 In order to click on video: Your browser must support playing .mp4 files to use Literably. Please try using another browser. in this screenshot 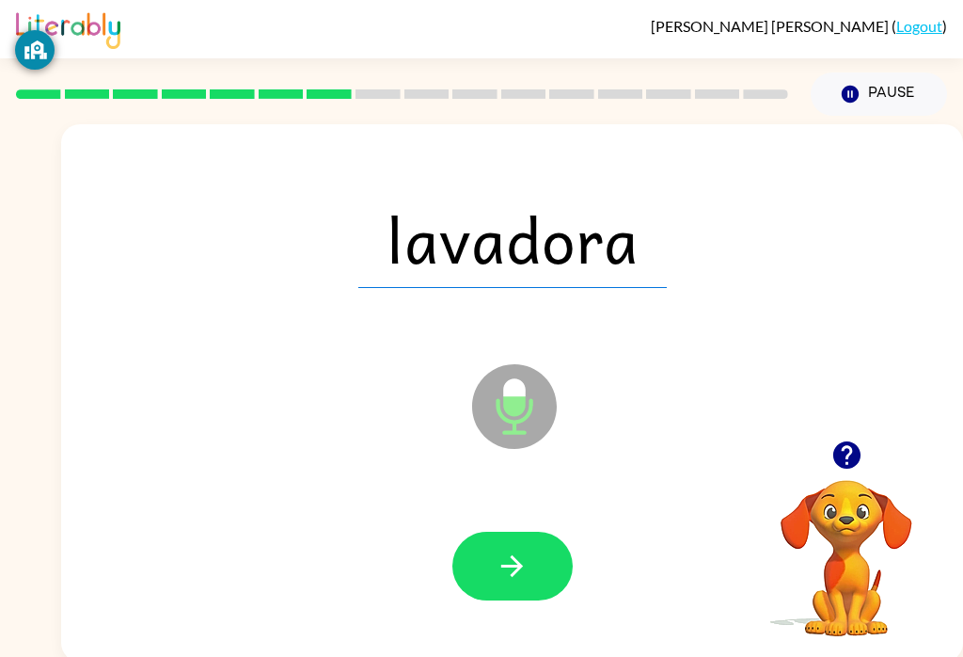, I will do `click(847, 545)`.